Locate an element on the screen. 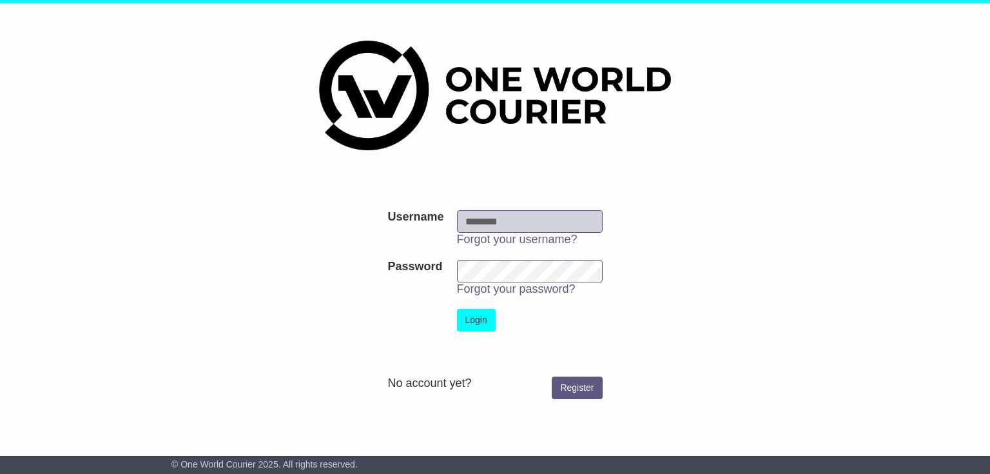 This screenshot has height=474, width=990. label: Username is located at coordinates (415, 217).